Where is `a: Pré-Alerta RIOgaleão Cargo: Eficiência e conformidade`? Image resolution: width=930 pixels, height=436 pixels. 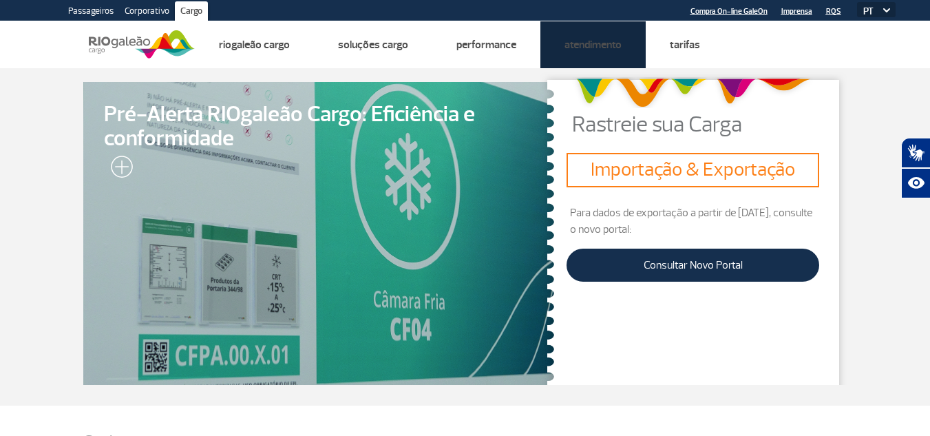
a: Pré-Alerta RIOgaleão Cargo: Eficiência e conformidade is located at coordinates (319, 233).